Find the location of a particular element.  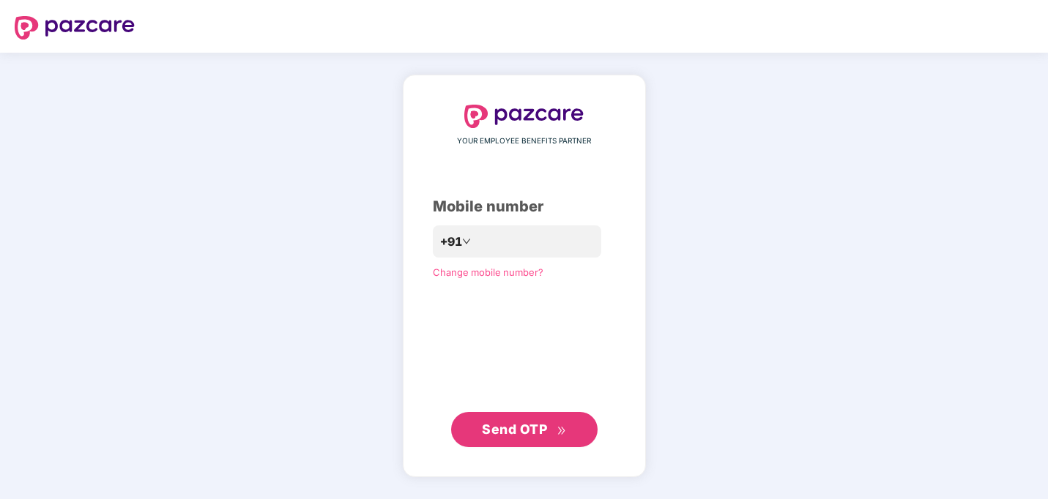

button: Send OTPdouble-right is located at coordinates (524, 430).